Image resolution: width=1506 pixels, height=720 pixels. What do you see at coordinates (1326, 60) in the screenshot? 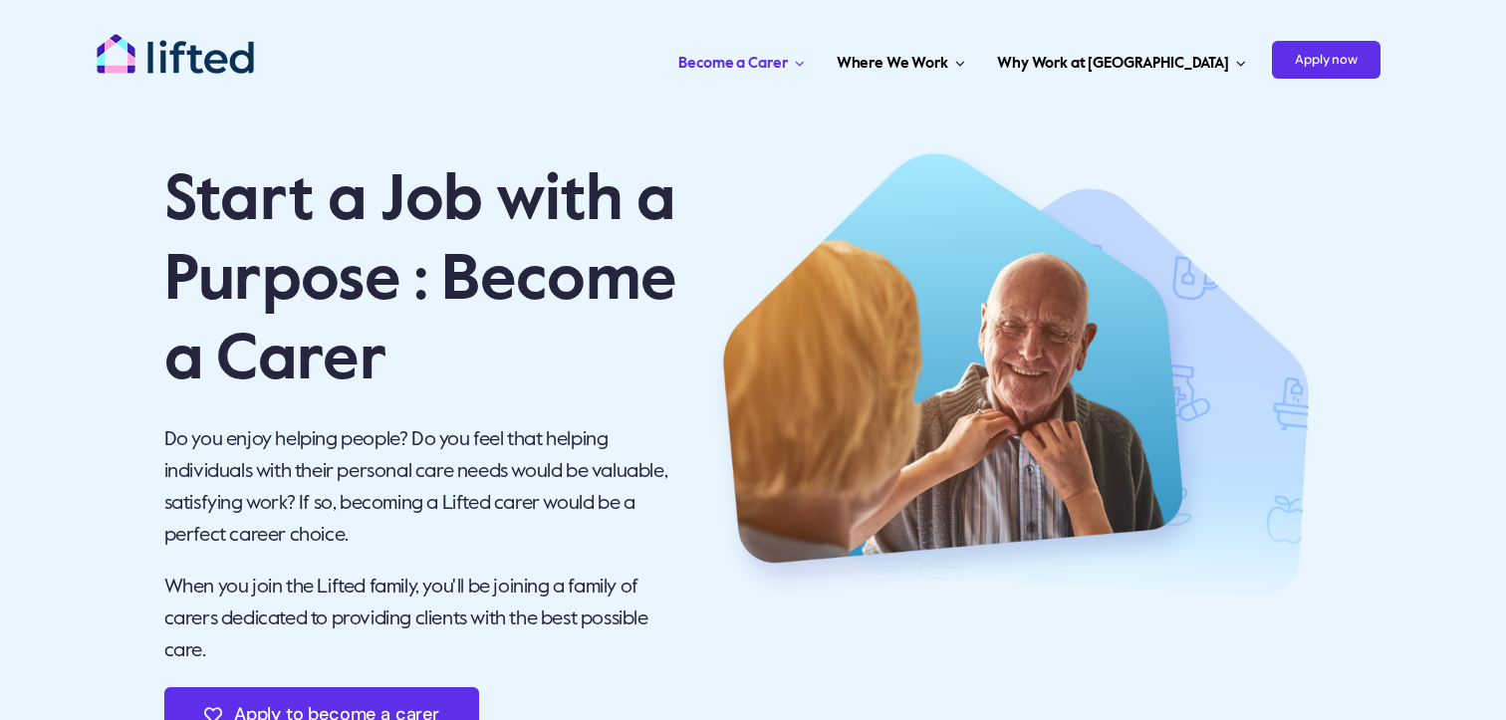
I see `a: Apply now` at bounding box center [1326, 60].